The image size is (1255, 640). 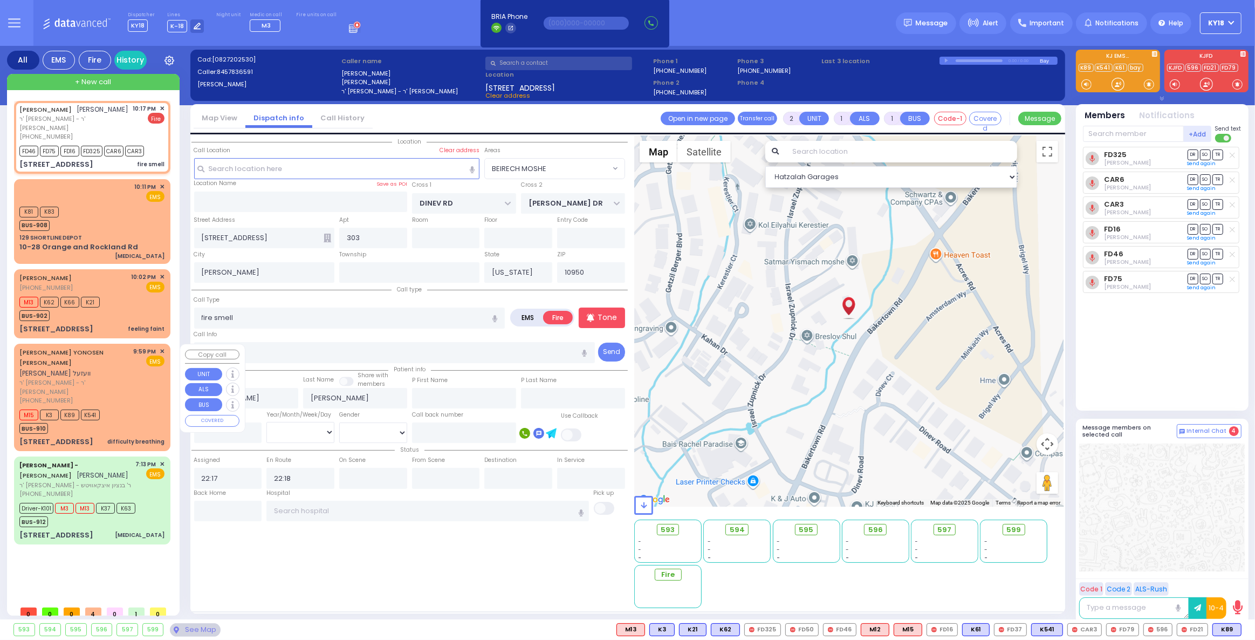 I want to click on label: Fire units on call, so click(x=316, y=15).